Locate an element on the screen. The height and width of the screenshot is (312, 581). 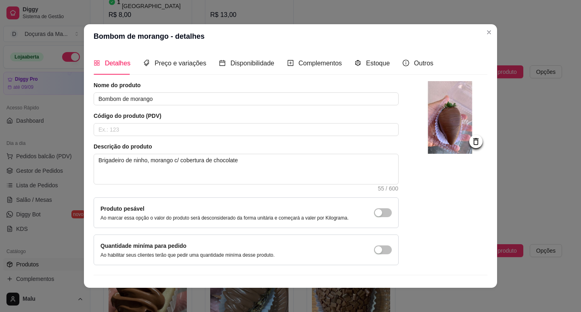
span: Preço e variações is located at coordinates (180, 63).